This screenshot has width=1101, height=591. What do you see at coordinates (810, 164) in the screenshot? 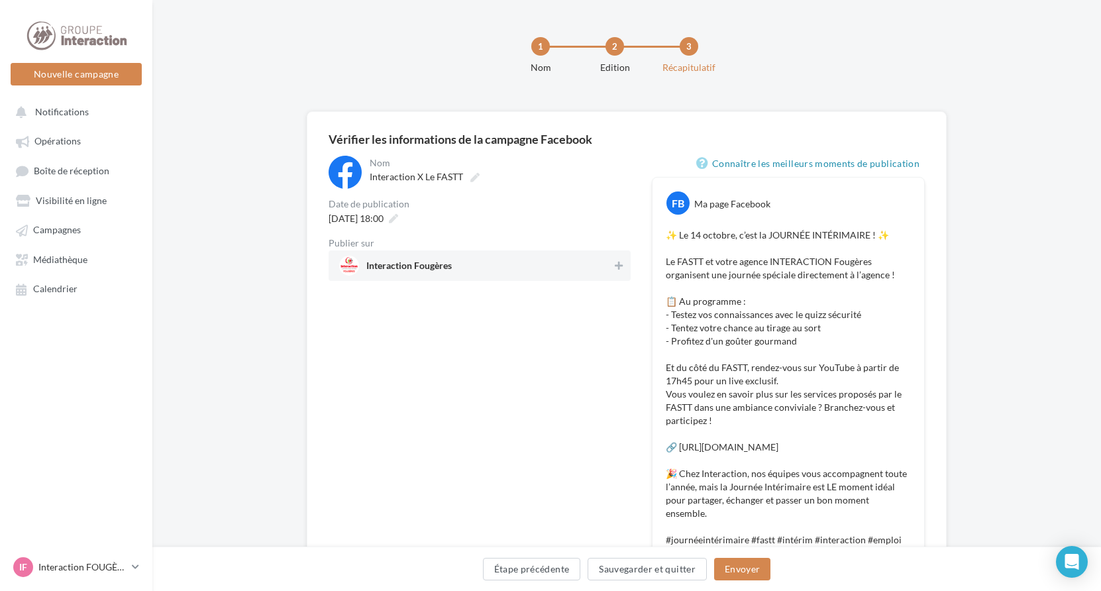
I see `a: Connaître les meilleurs moments de publication` at bounding box center [810, 164].